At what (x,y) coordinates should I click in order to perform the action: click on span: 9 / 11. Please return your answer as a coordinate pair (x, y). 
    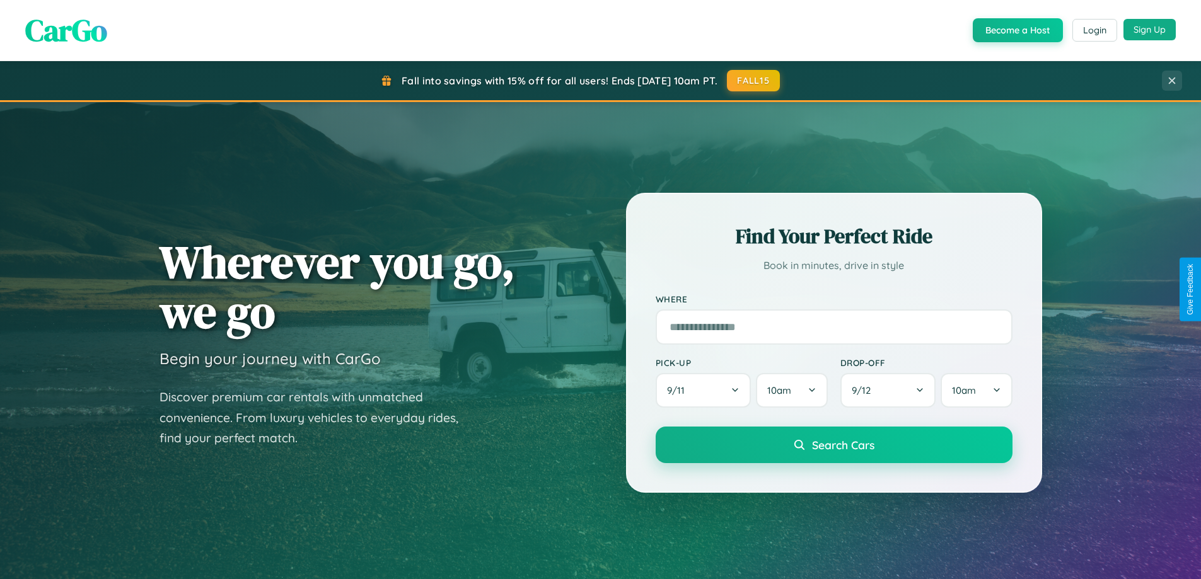
    Looking at the image, I should click on (679, 390).